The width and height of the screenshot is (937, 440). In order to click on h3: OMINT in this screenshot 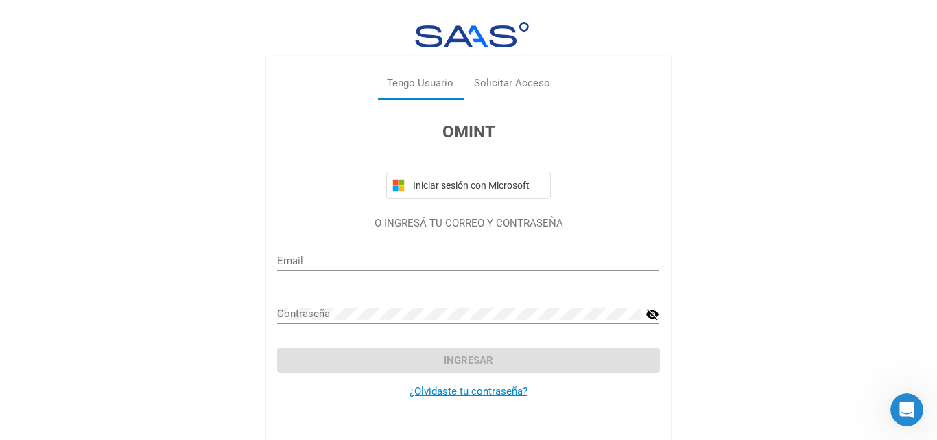, I will do `click(468, 132)`.